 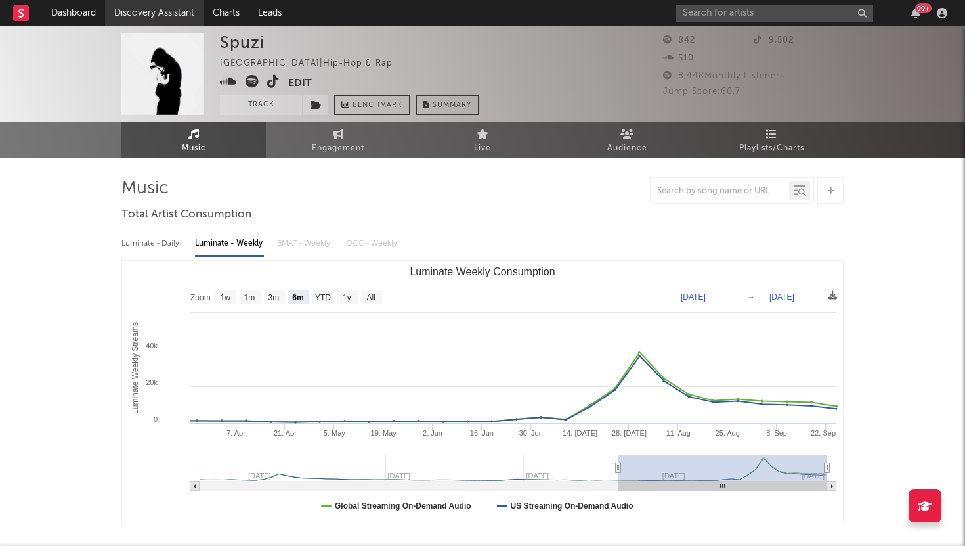 I want to click on span: Summary, so click(x=452, y=105).